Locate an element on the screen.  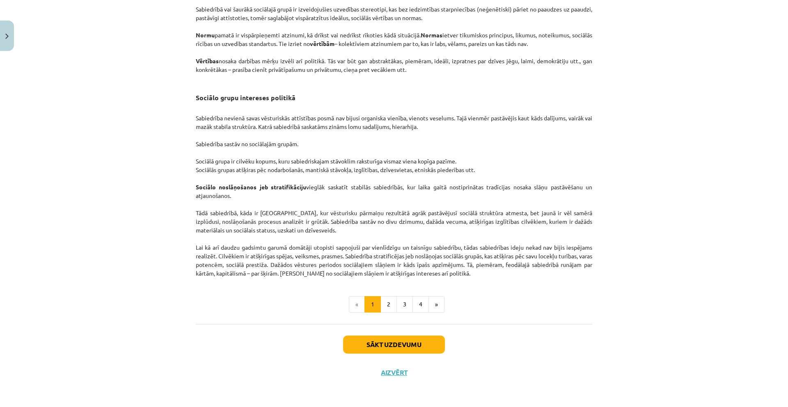
strong: vērtībām is located at coordinates (322, 44).